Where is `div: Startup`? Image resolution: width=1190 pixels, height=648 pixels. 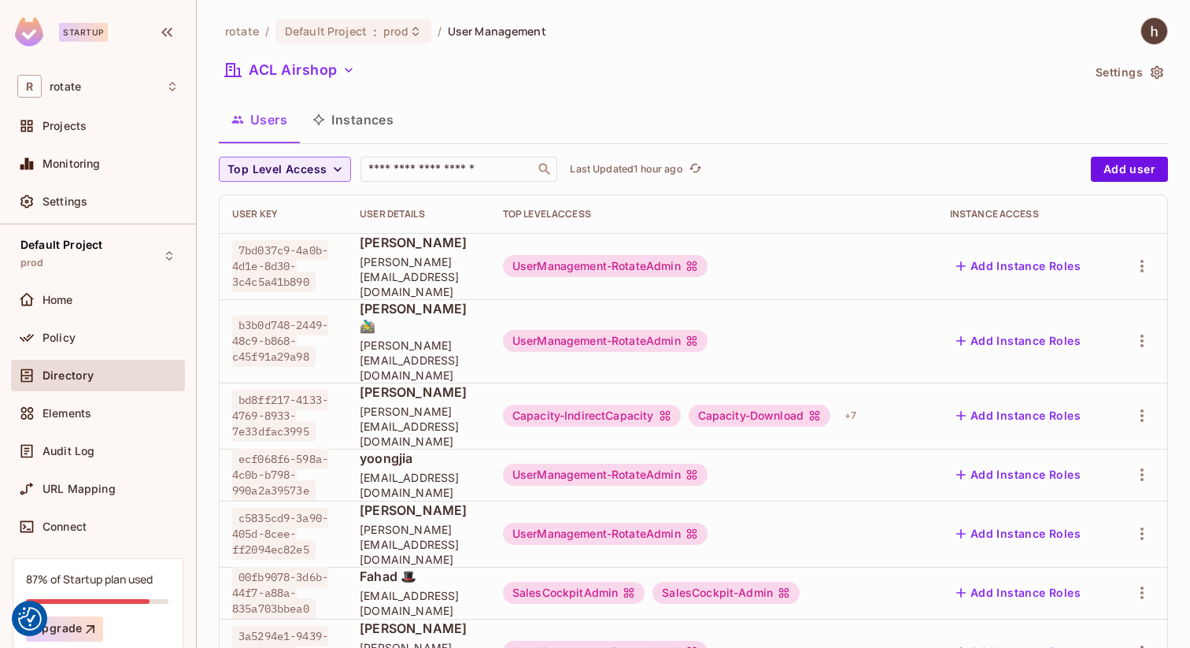 div: Startup is located at coordinates (83, 32).